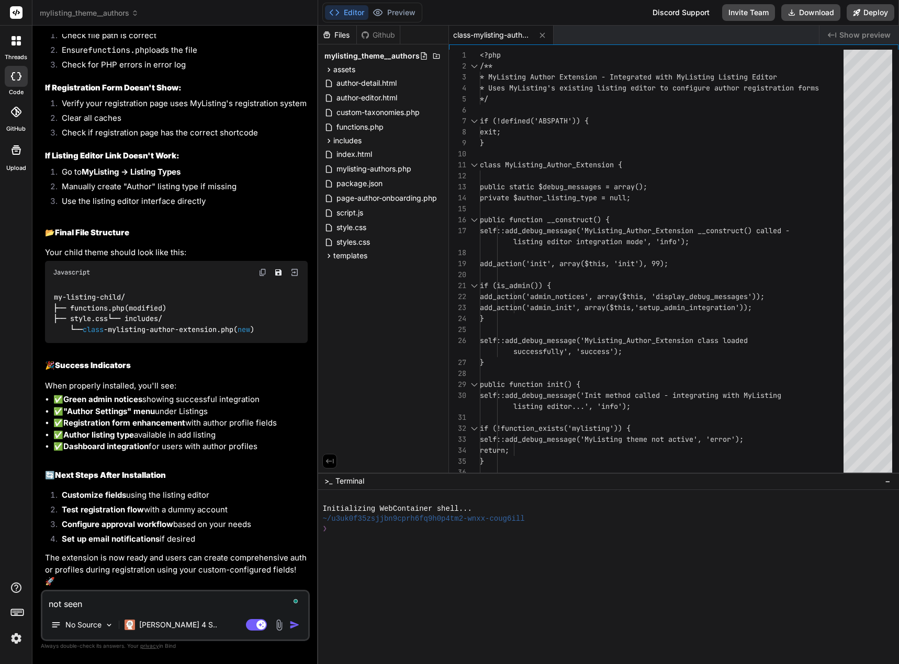 The image size is (899, 664). I want to click on span: self::add_debug_message('Init method calle, so click(568, 396).